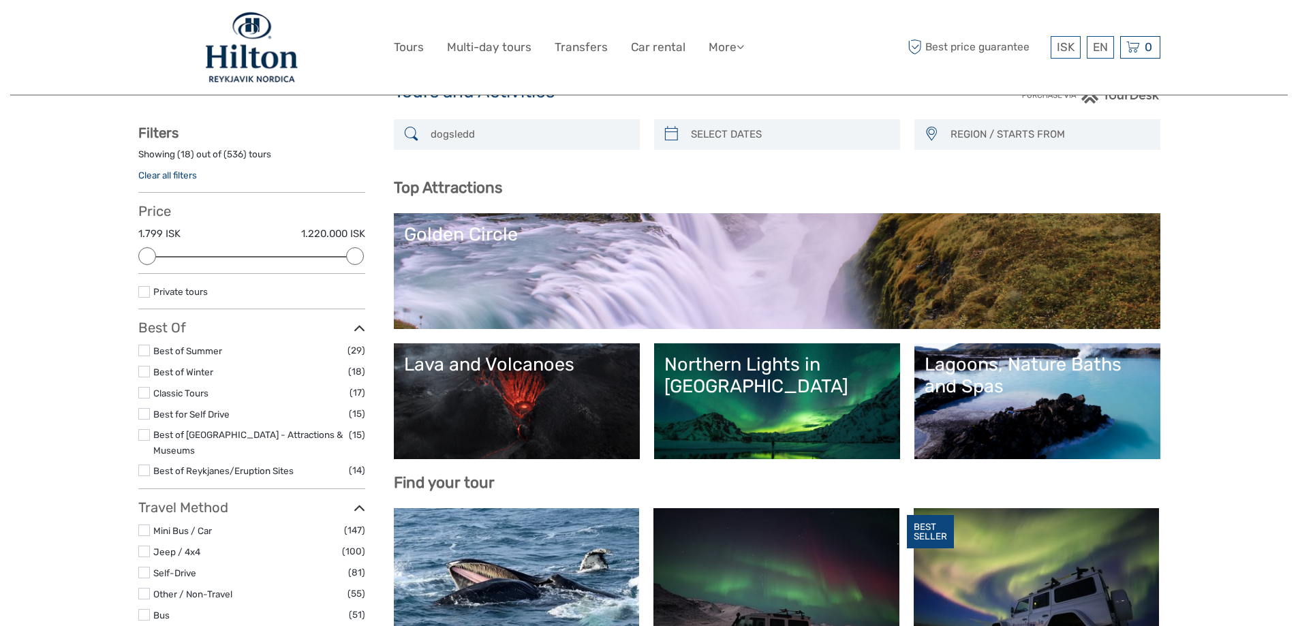 The image size is (1298, 626). What do you see at coordinates (168, 175) in the screenshot?
I see `a: Clear all filters` at bounding box center [168, 175].